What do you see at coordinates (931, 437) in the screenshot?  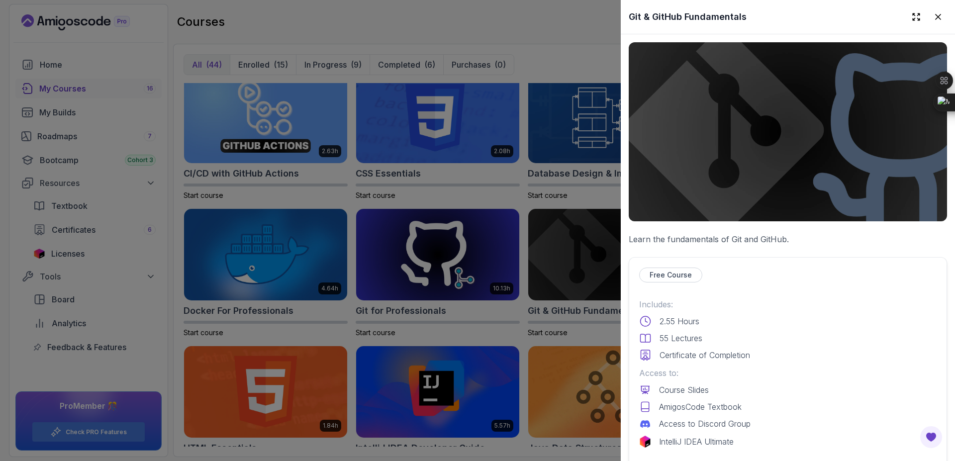 I see `button: Open Feedback Button` at bounding box center [931, 437].